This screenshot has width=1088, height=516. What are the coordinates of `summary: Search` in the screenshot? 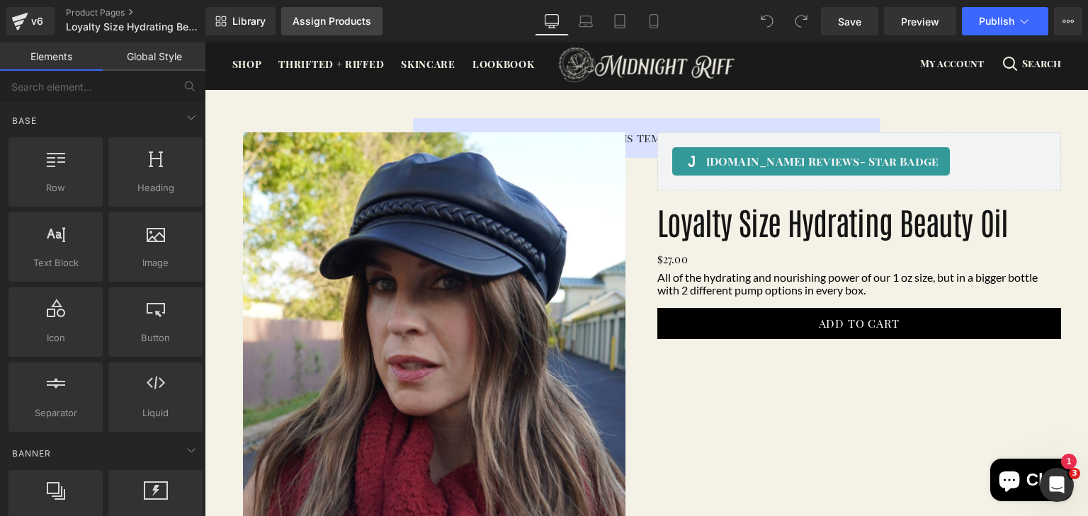 It's located at (826, 21).